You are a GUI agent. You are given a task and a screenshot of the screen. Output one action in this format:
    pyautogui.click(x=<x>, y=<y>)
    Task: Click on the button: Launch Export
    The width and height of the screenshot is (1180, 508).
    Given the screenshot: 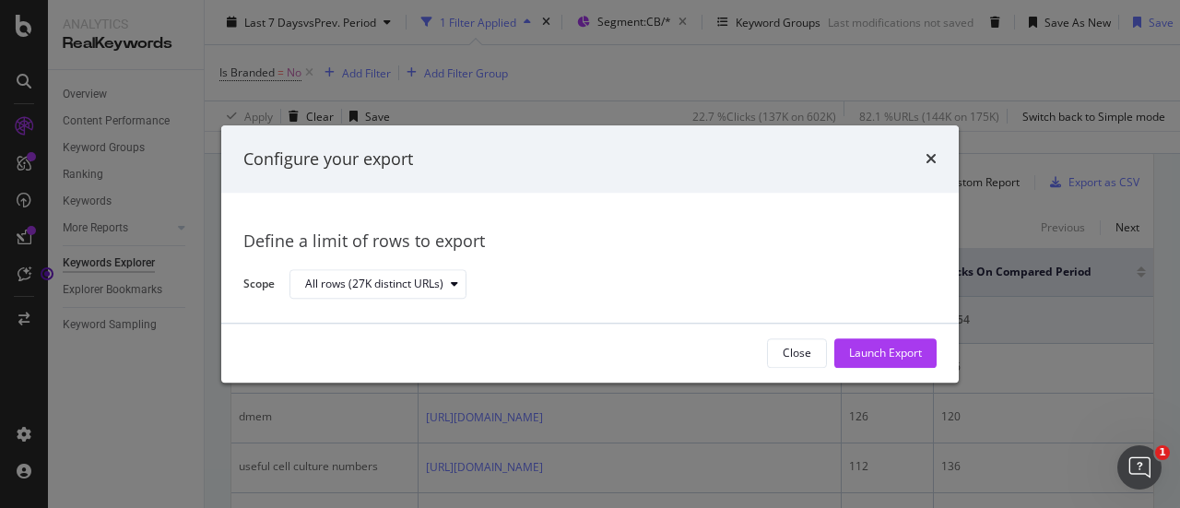 What is the action you would take?
    pyautogui.click(x=885, y=353)
    